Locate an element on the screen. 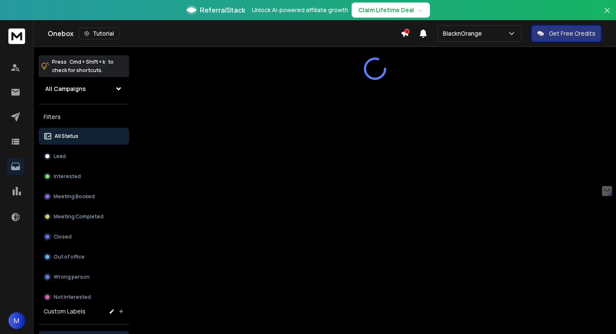 This screenshot has height=334, width=616. span: Cmd + Shift + k is located at coordinates (87, 62).